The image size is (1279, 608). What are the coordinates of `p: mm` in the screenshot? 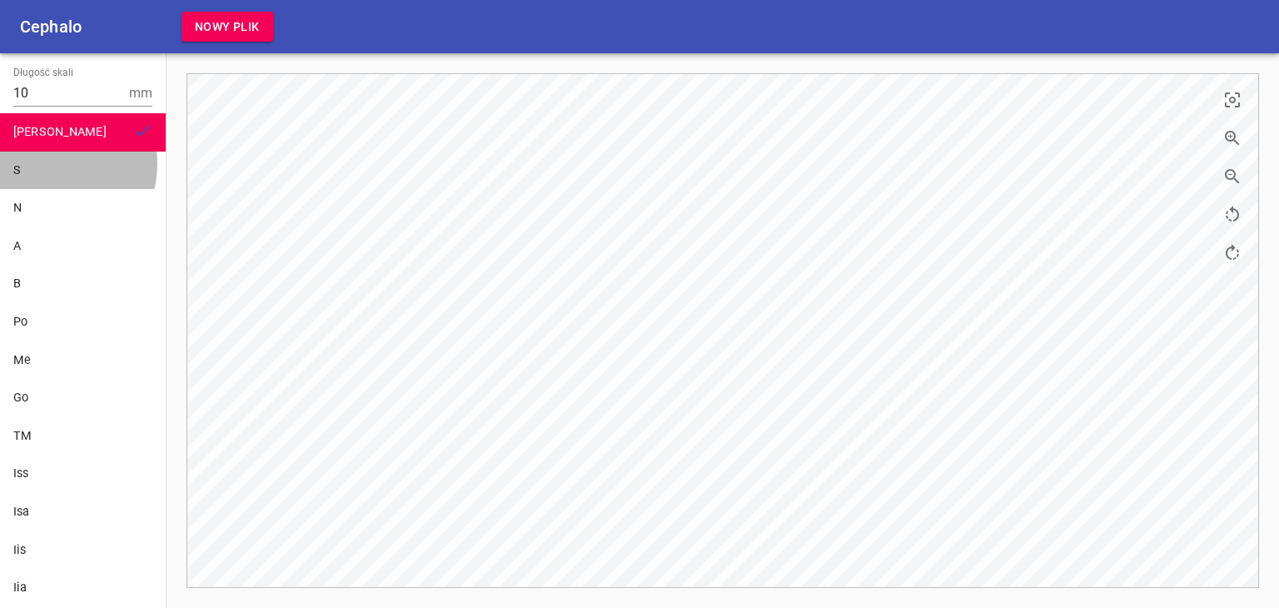 It's located at (141, 93).